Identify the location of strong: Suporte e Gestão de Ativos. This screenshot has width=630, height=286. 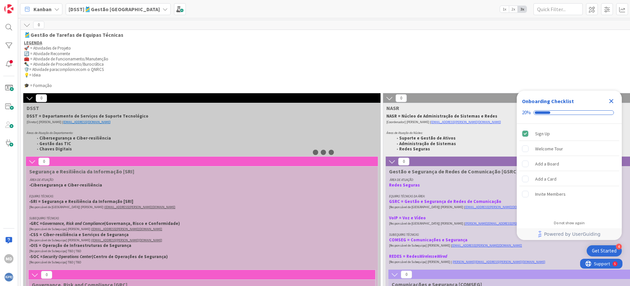
(427, 138).